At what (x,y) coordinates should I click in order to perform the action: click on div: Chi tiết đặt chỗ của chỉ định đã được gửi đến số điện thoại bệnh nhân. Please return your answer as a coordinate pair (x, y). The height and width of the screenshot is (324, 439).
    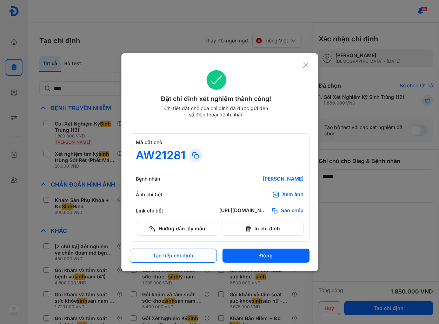
    Looking at the image, I should click on (216, 112).